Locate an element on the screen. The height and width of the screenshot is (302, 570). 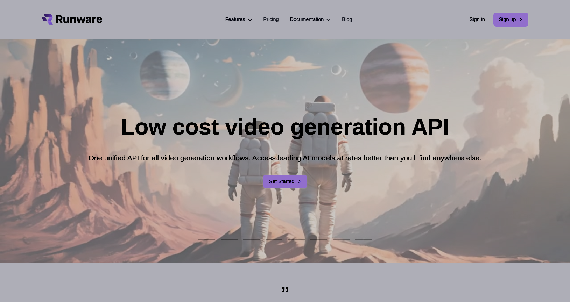
a: Blog is located at coordinates (347, 19).